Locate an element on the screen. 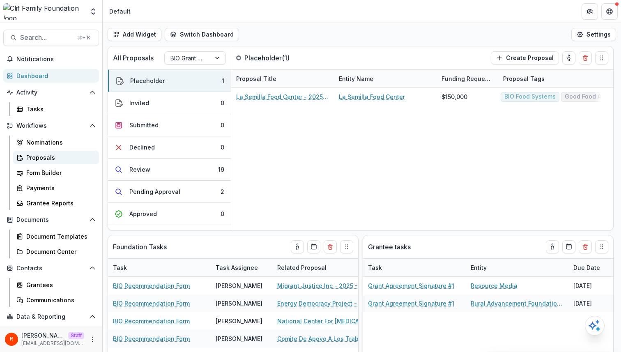 Image resolution: width=621 pixels, height=352 pixels. a: Comite De Apoyo A Los Trabajadores Agricolas Inc - 2025 - BIO Grant Application is located at coordinates (324, 338).